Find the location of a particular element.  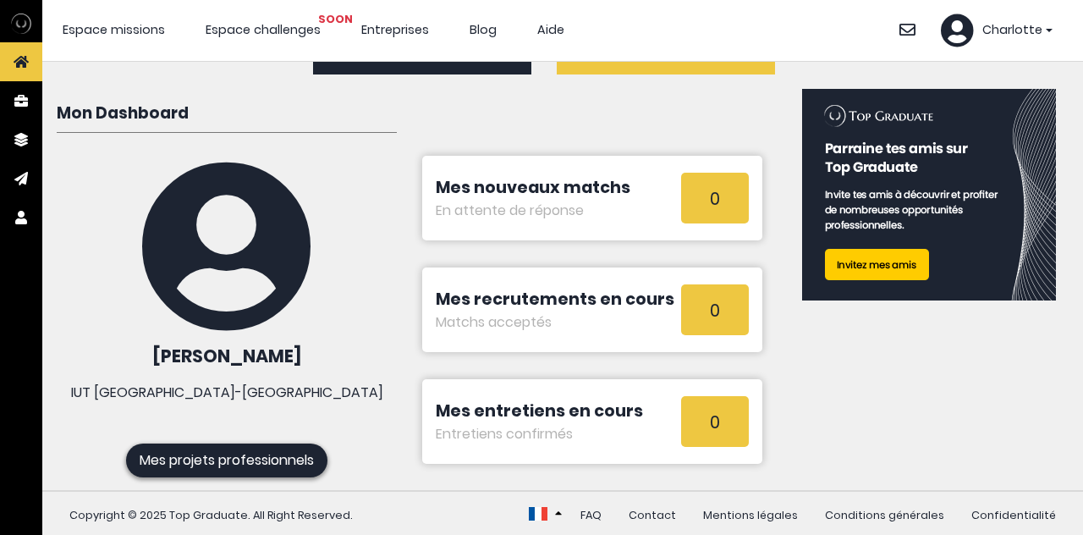

span: Espace missions is located at coordinates (113, 30).